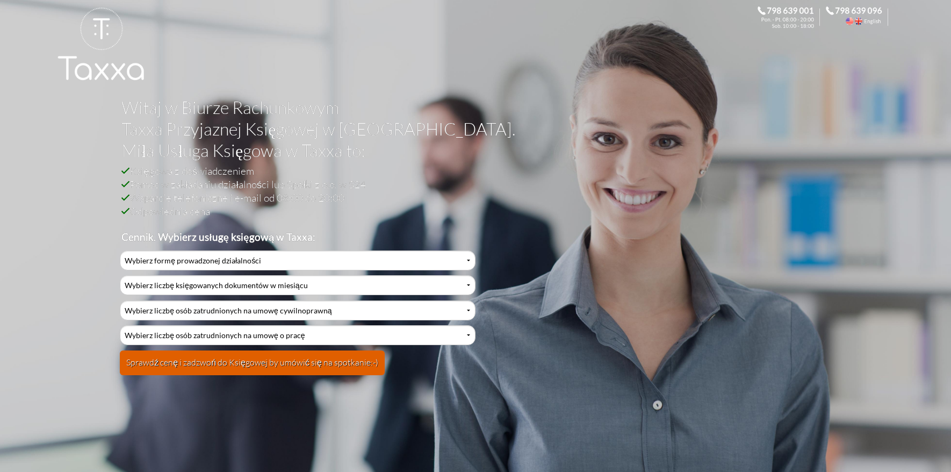 The width and height of the screenshot is (951, 472). What do you see at coordinates (859, 17) in the screenshot?
I see `div: Call the Accountant. 798 639 096` at bounding box center [859, 17].